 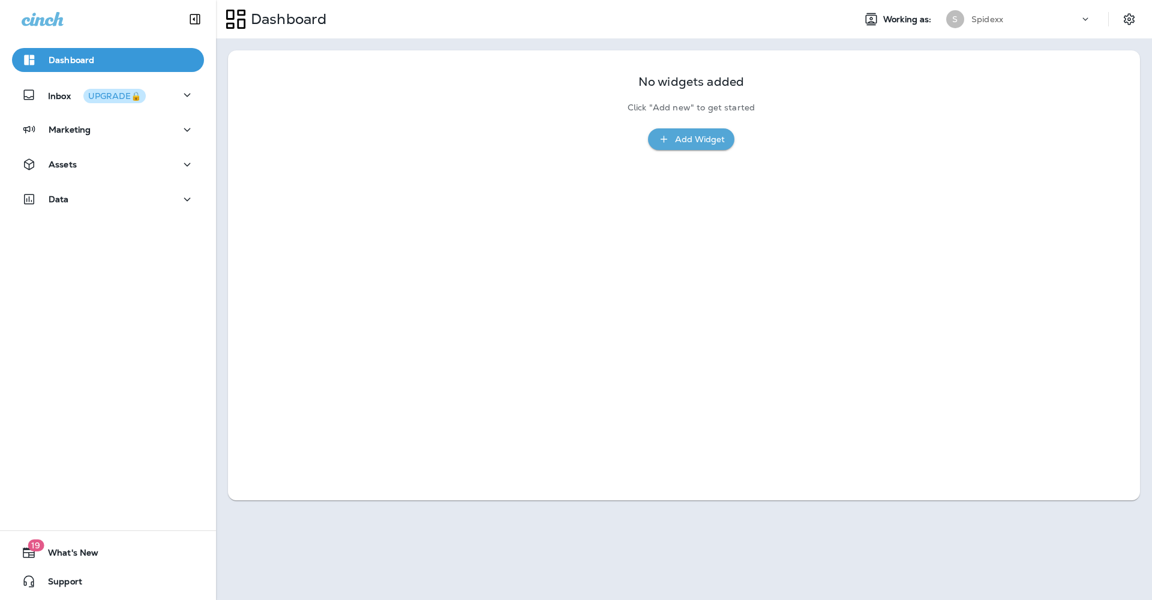 What do you see at coordinates (956, 19) in the screenshot?
I see `div: S` at bounding box center [956, 19].